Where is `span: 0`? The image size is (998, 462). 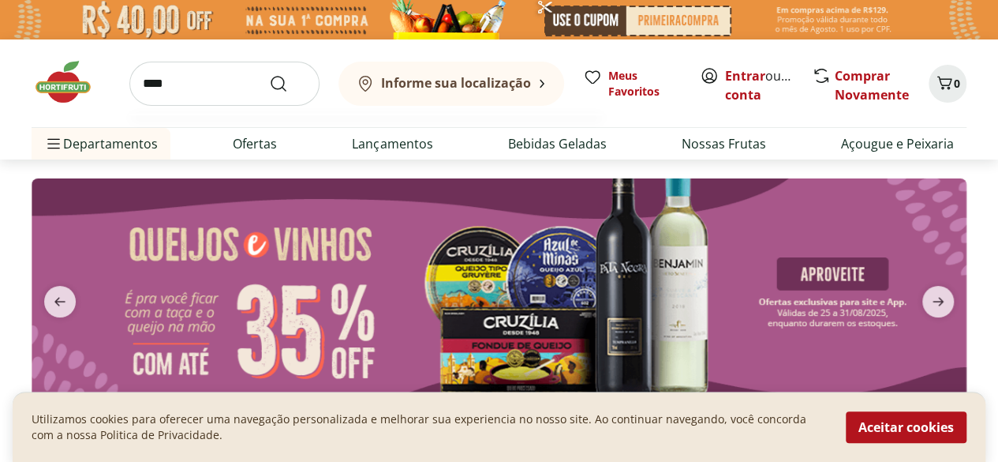 span: 0 is located at coordinates (957, 83).